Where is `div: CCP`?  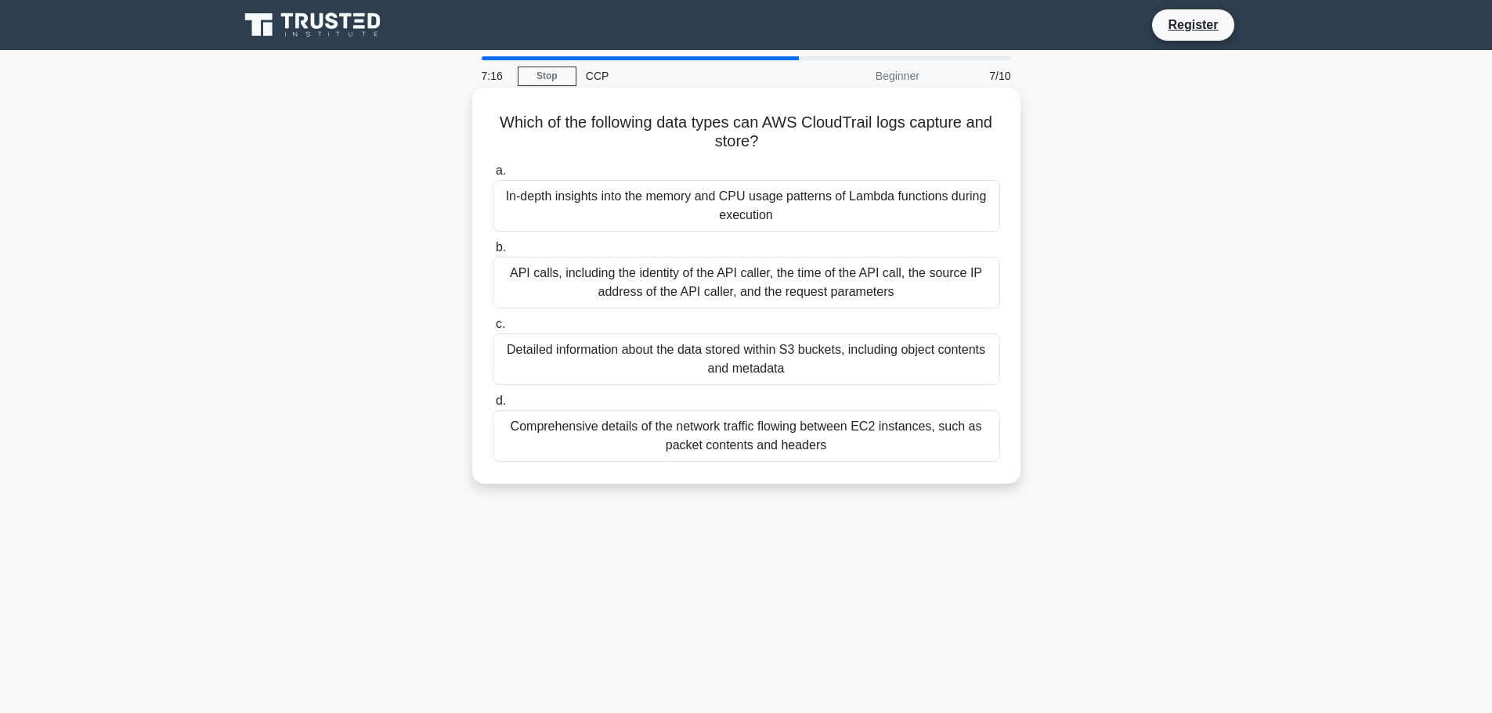 div: CCP is located at coordinates (684, 76).